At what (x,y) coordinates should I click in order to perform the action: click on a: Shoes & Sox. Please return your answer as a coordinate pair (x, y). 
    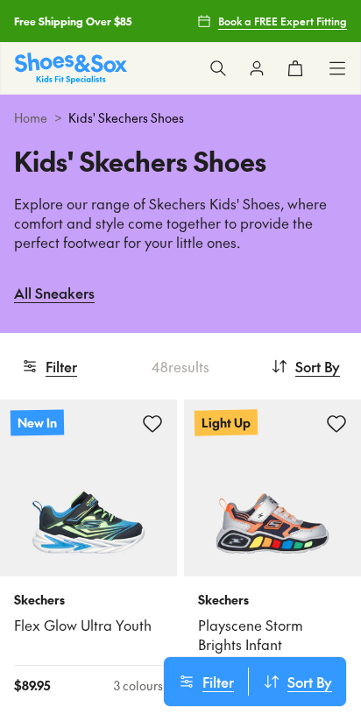
    Looking at the image, I should click on (71, 67).